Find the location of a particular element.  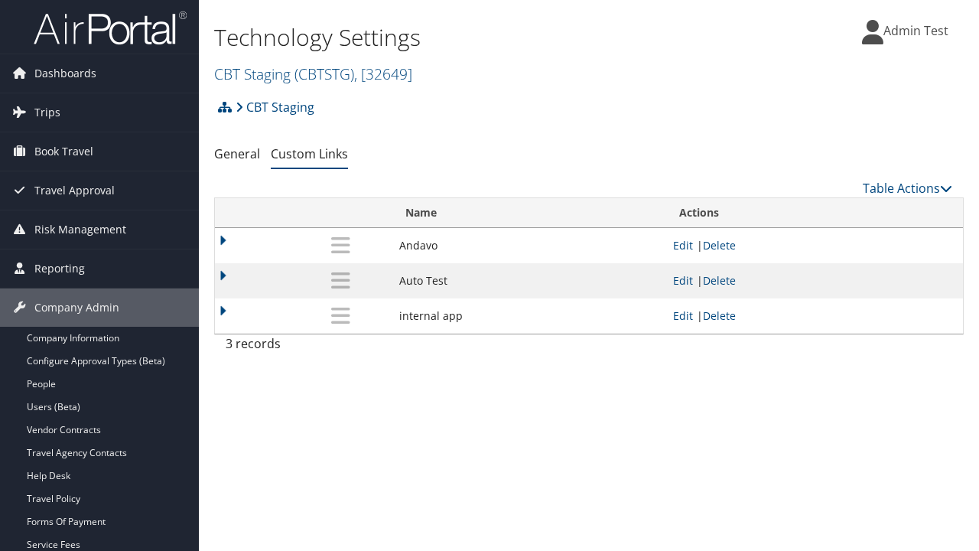

span: ( CBTSTG ) is located at coordinates (324, 73).